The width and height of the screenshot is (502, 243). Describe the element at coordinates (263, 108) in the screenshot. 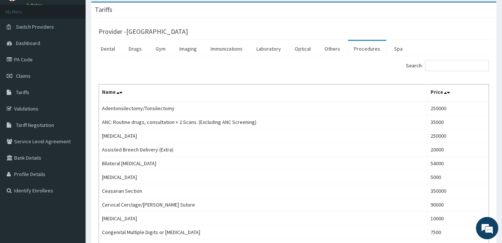

I see `td: Adentonsilectomy/Tonsilectomy` at that location.